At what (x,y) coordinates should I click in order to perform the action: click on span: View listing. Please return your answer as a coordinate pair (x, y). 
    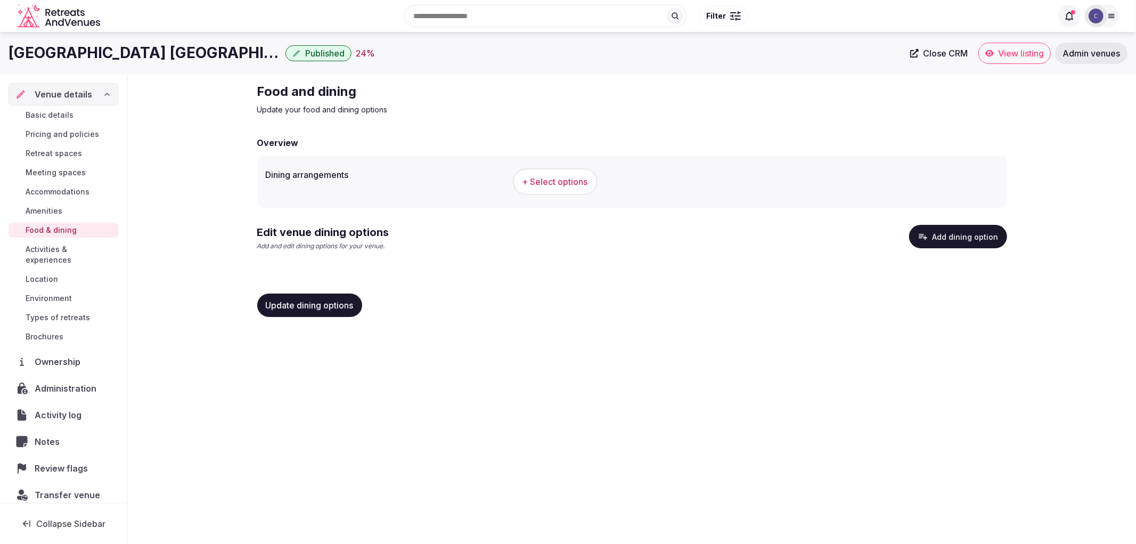
    Looking at the image, I should click on (1021, 53).